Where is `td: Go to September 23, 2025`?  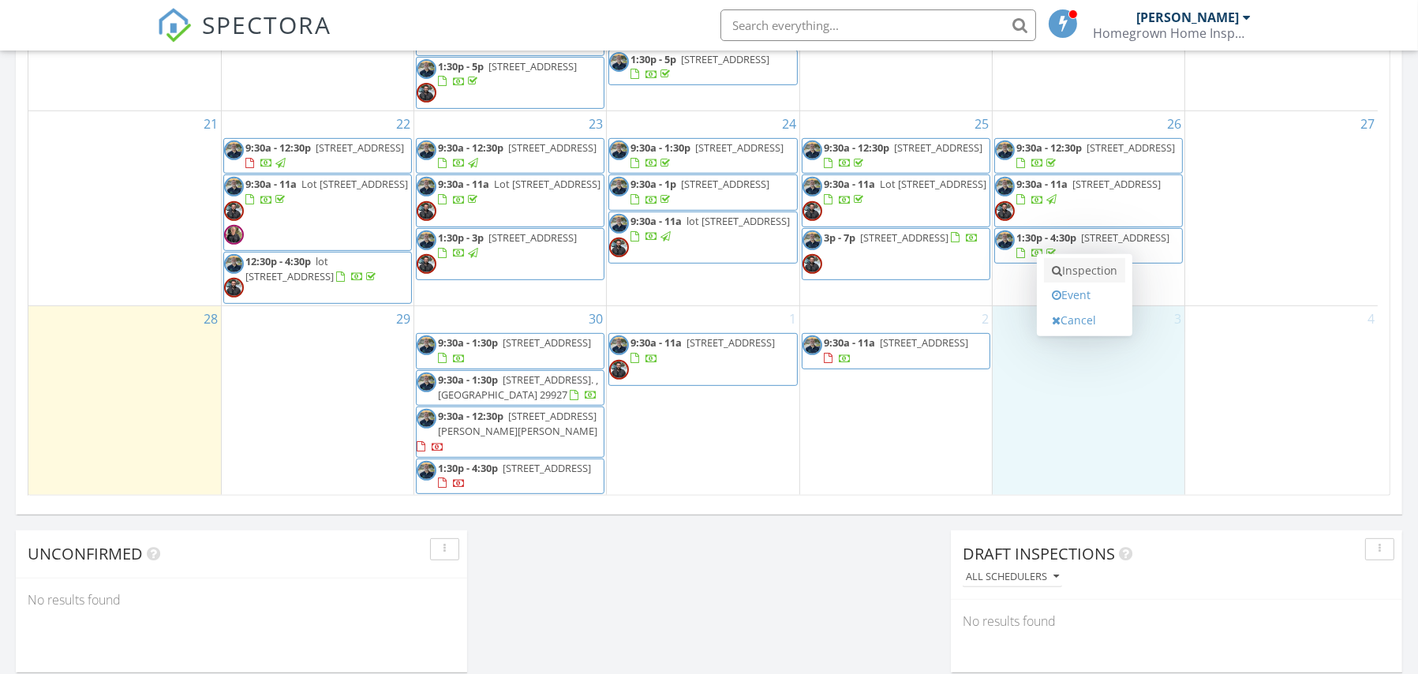 td: Go to September 23, 2025 is located at coordinates (511, 208).